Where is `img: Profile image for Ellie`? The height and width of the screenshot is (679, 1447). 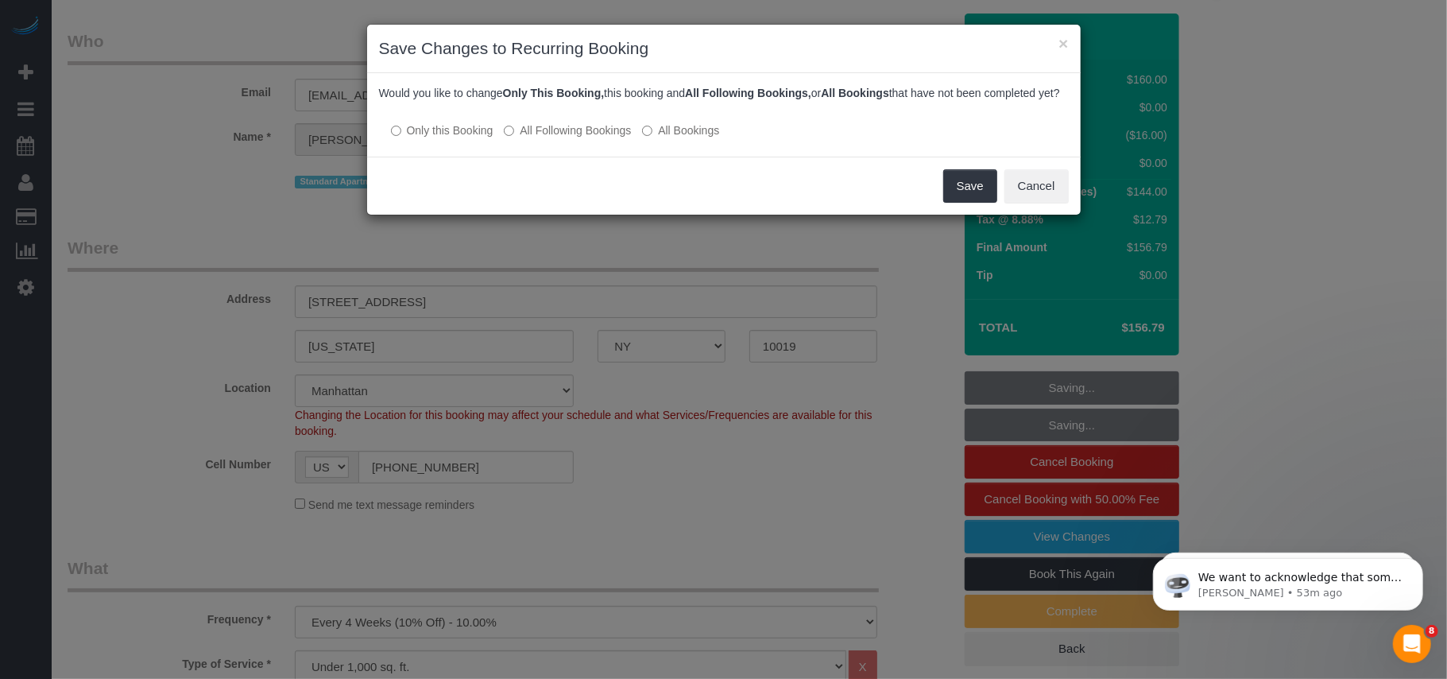 img: Profile image for Ellie is located at coordinates (48, 60).